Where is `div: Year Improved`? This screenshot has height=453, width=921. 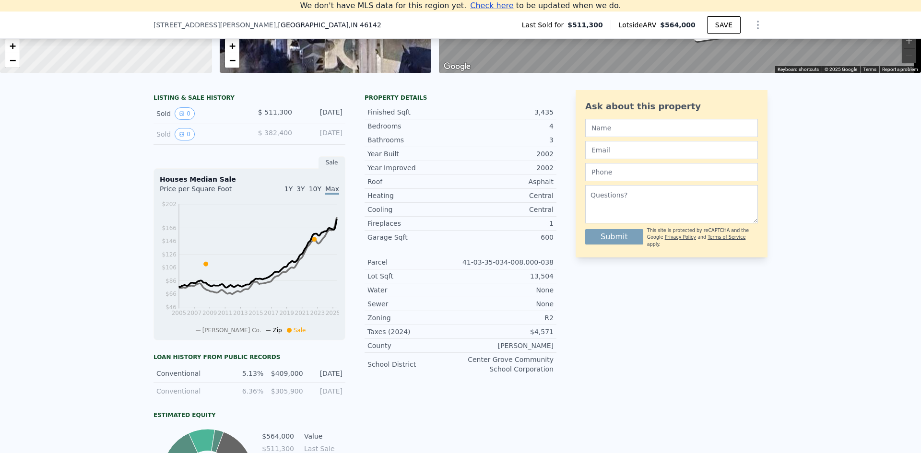 div: Year Improved is located at coordinates (414, 168).